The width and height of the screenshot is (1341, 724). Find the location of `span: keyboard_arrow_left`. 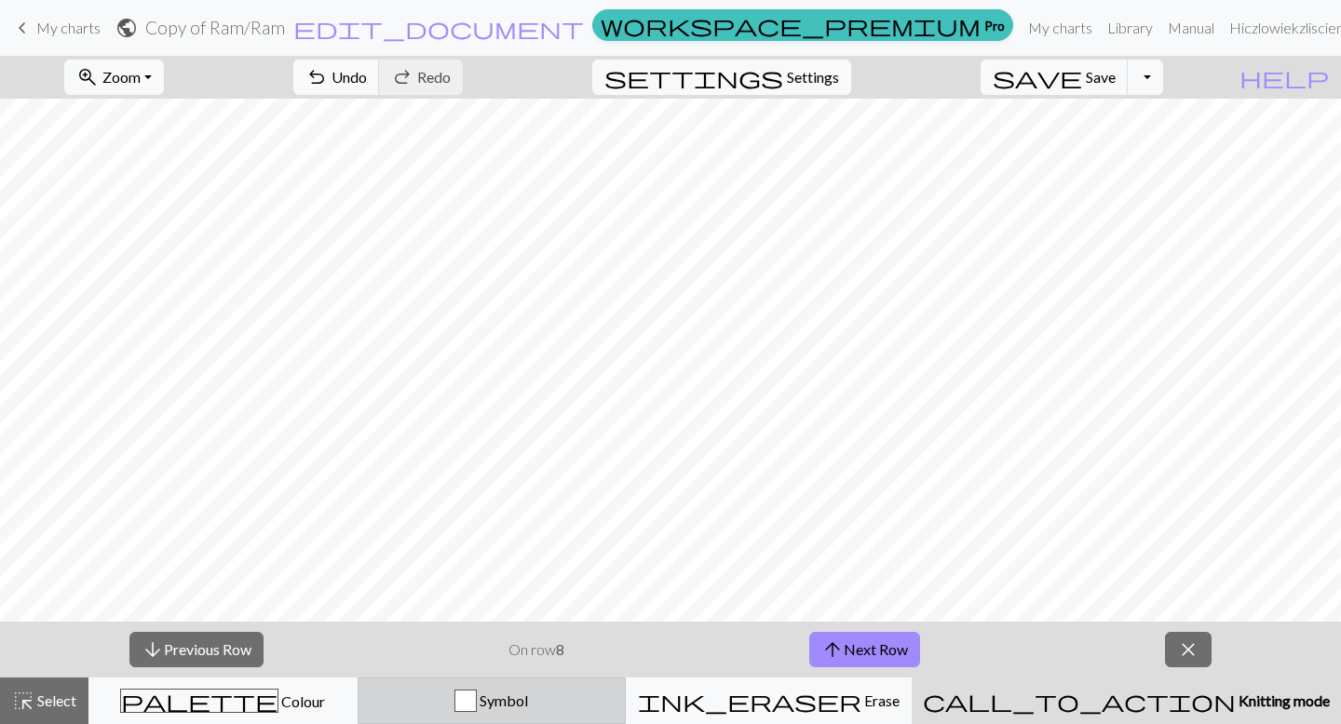

span: keyboard_arrow_left is located at coordinates (22, 28).